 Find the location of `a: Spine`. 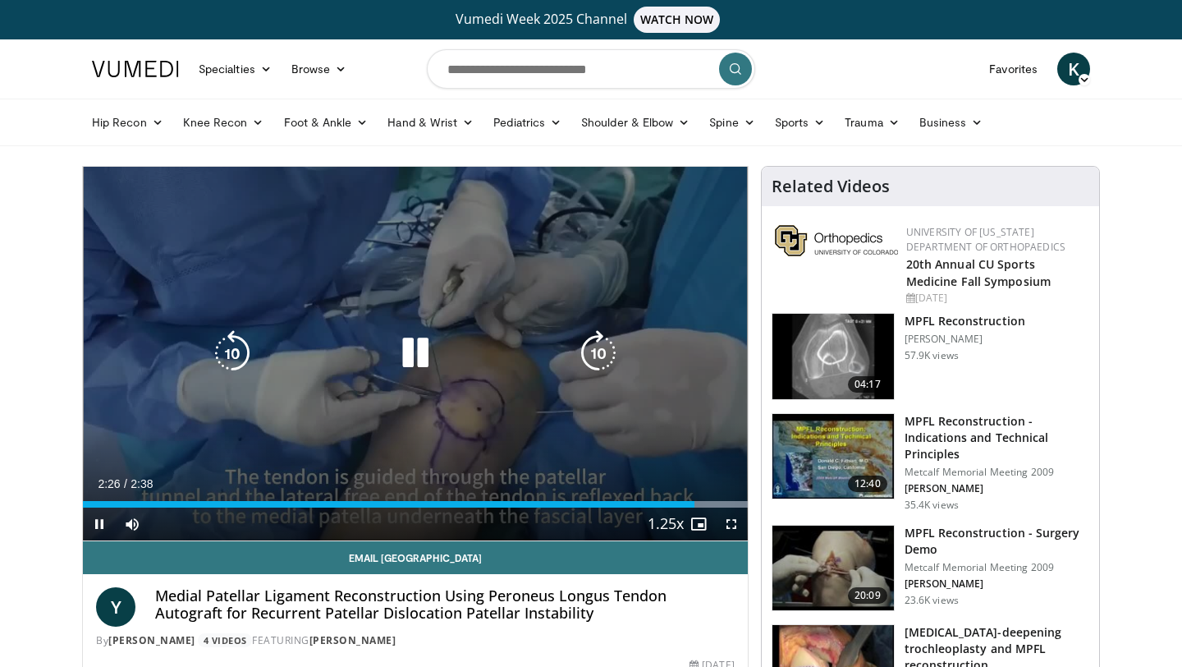

a: Spine is located at coordinates (732, 122).